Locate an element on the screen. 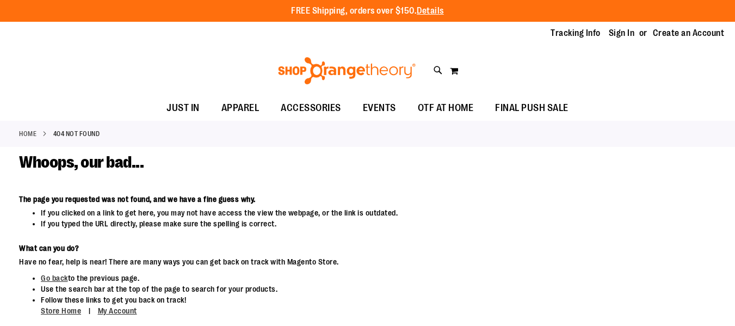 The height and width of the screenshot is (326, 735). dt: The page you requested was not found, and we have a fine guess why. is located at coordinates (295, 199).